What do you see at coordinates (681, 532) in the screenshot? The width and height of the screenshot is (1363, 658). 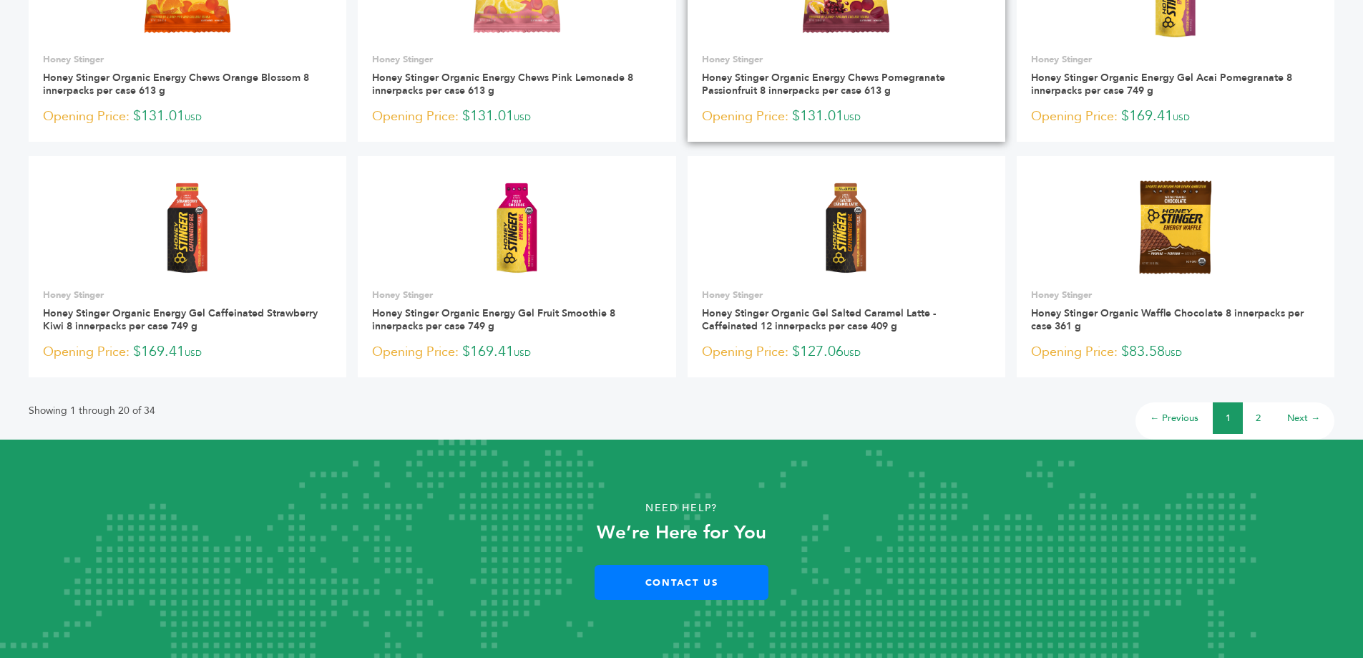 I see `strong: We’re Here for You` at bounding box center [681, 532].